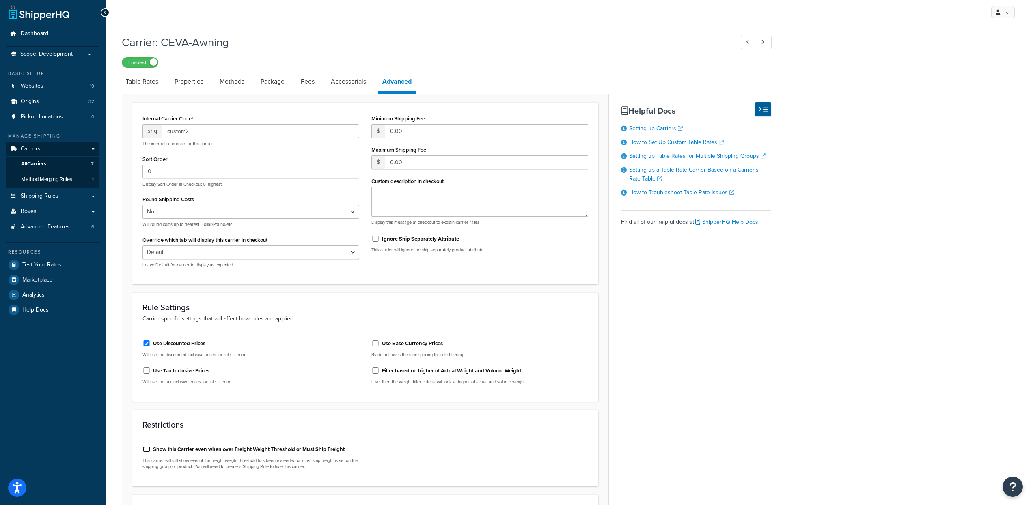 The image size is (1031, 505). Describe the element at coordinates (53, 136) in the screenshot. I see `div: Manage Shipping` at that location.